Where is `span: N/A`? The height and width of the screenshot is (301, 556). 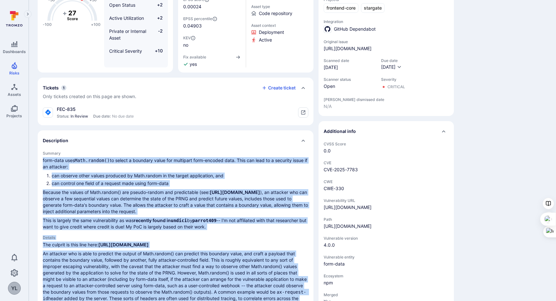
span: N/A is located at coordinates (387, 106).